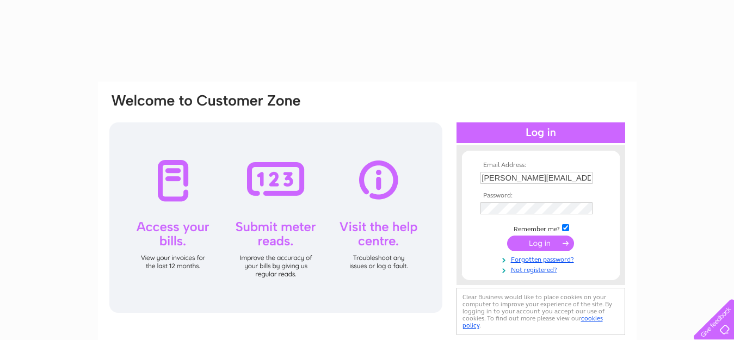  Describe the element at coordinates (541, 311) in the screenshot. I see `div: Clear Business would like to place cookies on your computer to improve your experience of the sit...` at that location.